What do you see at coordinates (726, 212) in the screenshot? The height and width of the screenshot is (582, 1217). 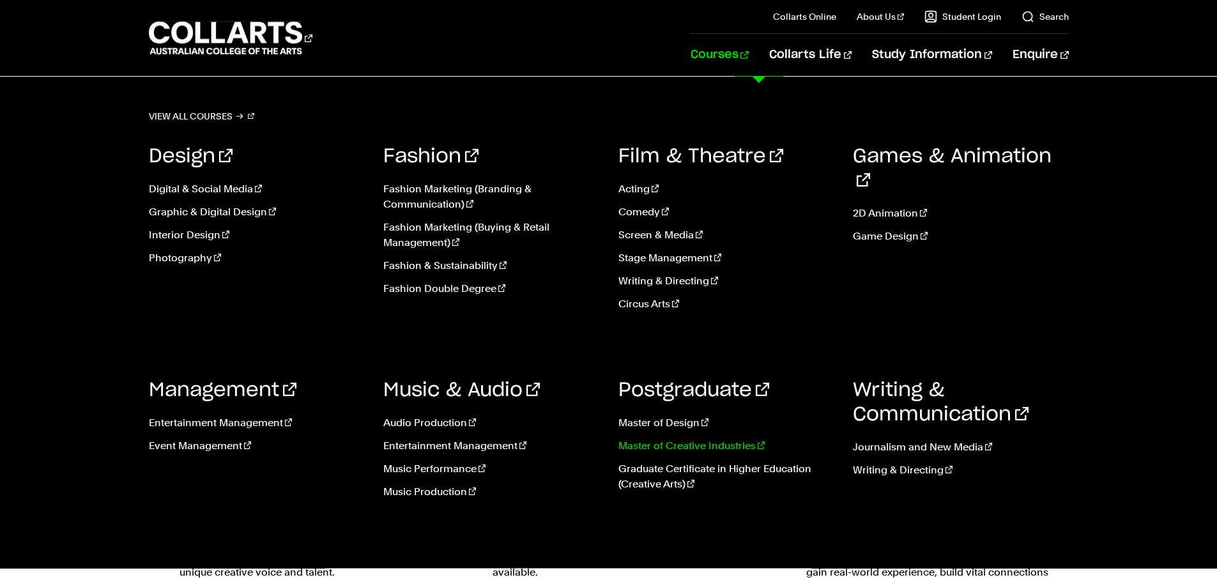 I see `a: Comedy` at bounding box center [726, 212].